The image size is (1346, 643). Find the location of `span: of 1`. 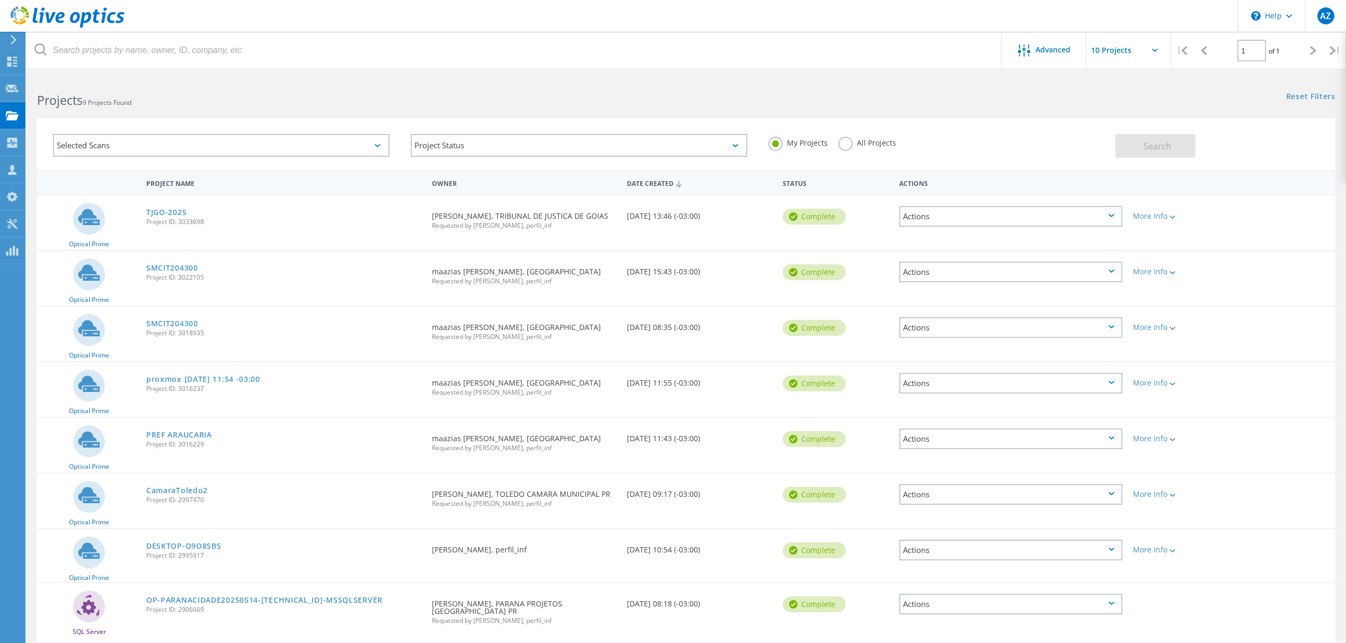

span: of 1 is located at coordinates (1274, 51).